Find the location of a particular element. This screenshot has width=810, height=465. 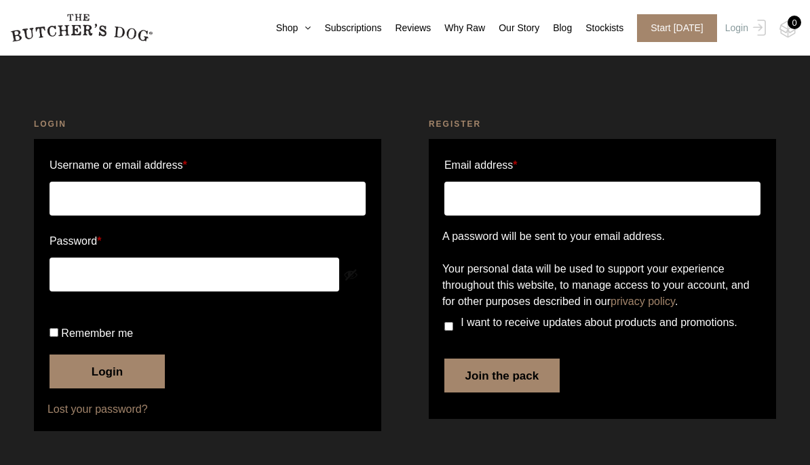

a: Why Raw is located at coordinates (458, 28).